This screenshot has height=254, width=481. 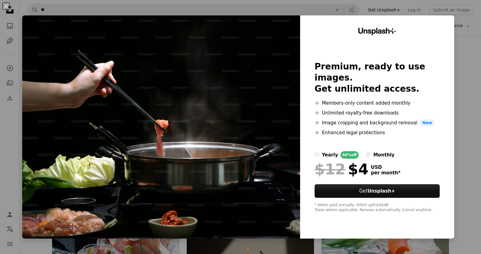 What do you see at coordinates (342, 169) in the screenshot?
I see `div: $4` at bounding box center [342, 169].